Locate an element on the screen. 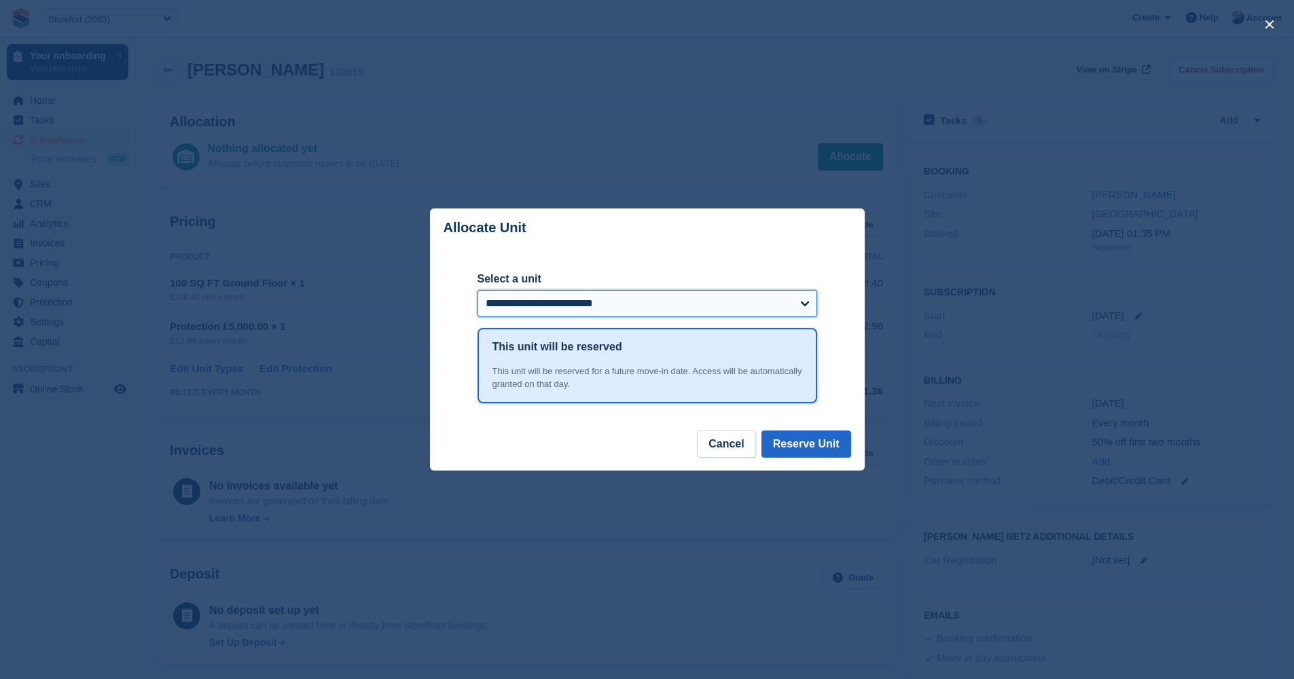 The image size is (1294, 679). button: Reserve Unit is located at coordinates (806, 444).